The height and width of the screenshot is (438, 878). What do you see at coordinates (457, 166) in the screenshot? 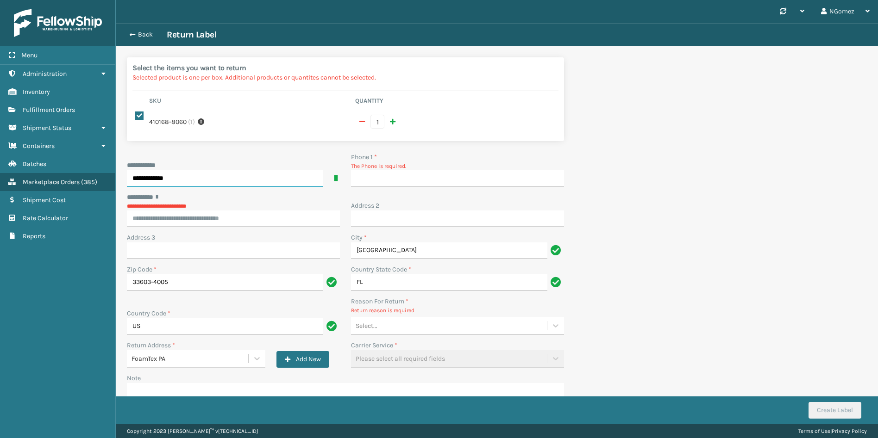
I see `p: The Phone is required.` at bounding box center [457, 166].